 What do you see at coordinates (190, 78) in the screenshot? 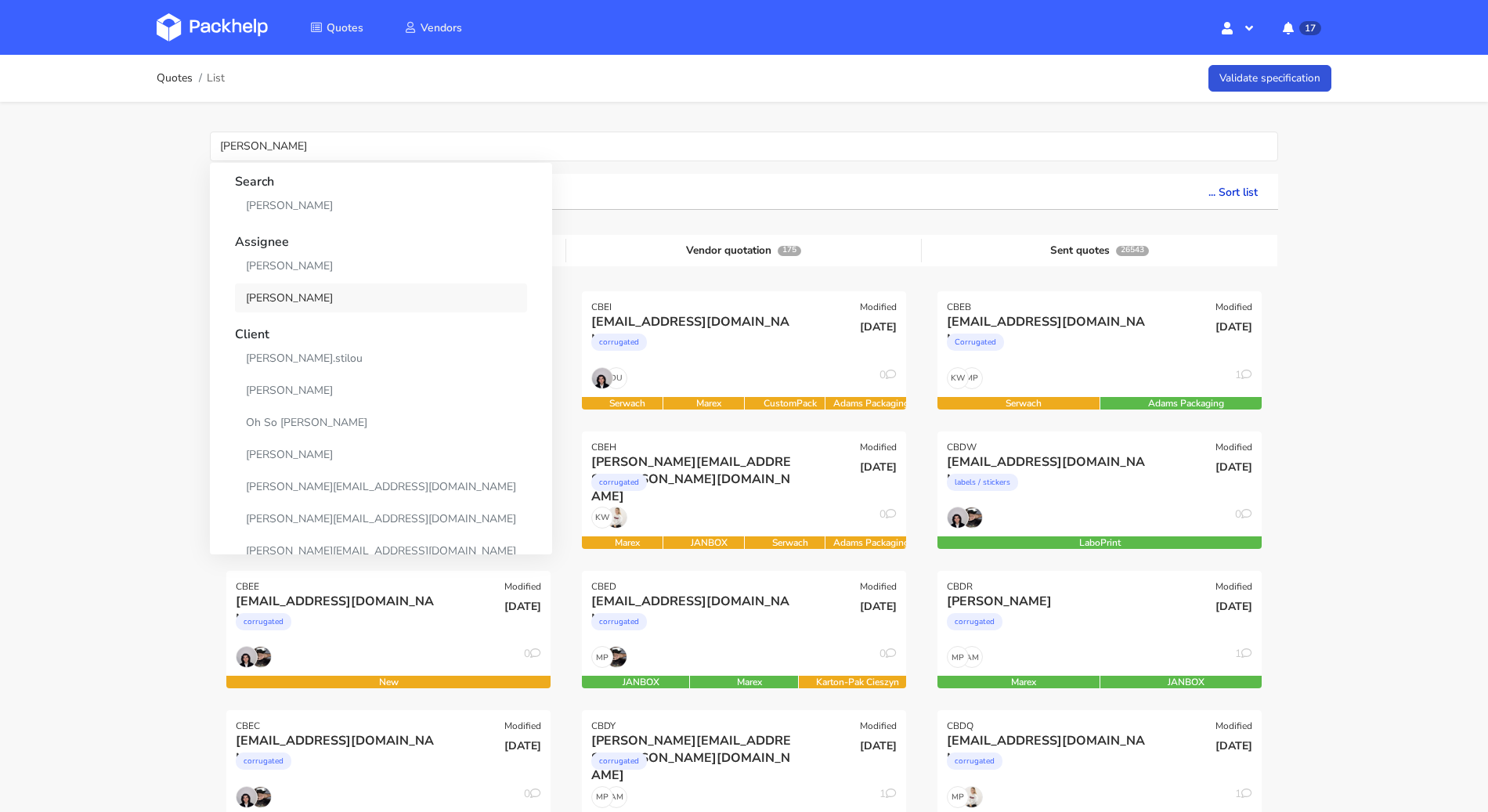
I see `nav: breadcrumb` at bounding box center [190, 78].